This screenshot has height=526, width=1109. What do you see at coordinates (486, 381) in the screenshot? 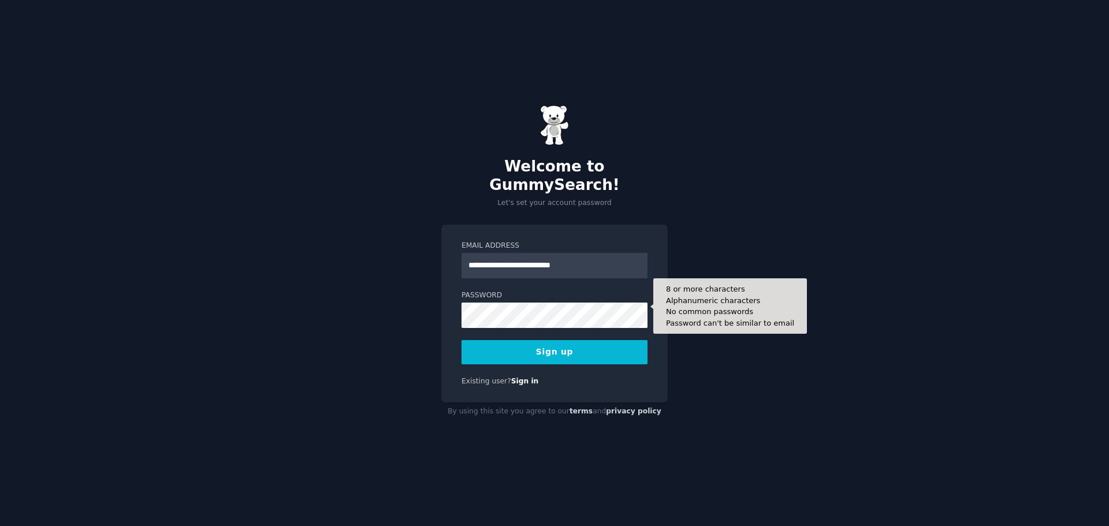
I see `span: Existing user?` at bounding box center [486, 381].